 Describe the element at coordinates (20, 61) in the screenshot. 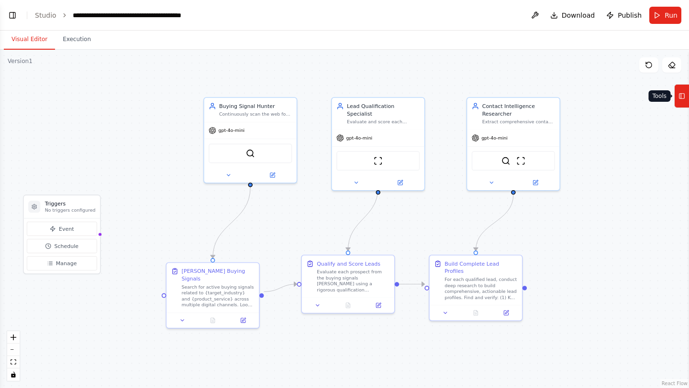

I see `div: Version 1` at that location.